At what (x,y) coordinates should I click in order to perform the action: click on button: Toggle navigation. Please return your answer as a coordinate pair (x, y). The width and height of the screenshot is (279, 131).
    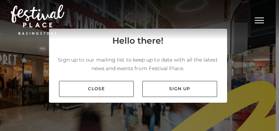
    Looking at the image, I should click on (260, 19).